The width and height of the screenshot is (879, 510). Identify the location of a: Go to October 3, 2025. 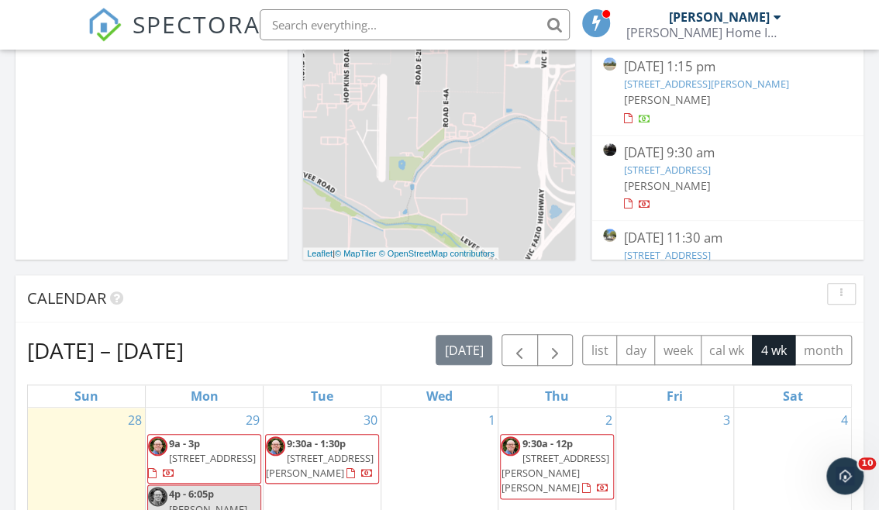
(727, 420).